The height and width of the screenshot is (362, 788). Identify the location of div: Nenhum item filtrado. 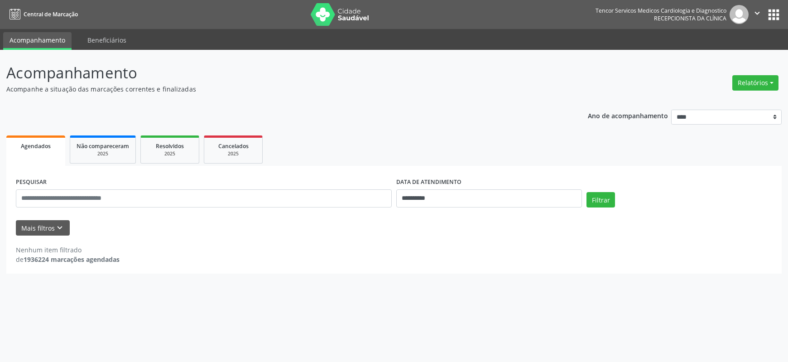
(68, 250).